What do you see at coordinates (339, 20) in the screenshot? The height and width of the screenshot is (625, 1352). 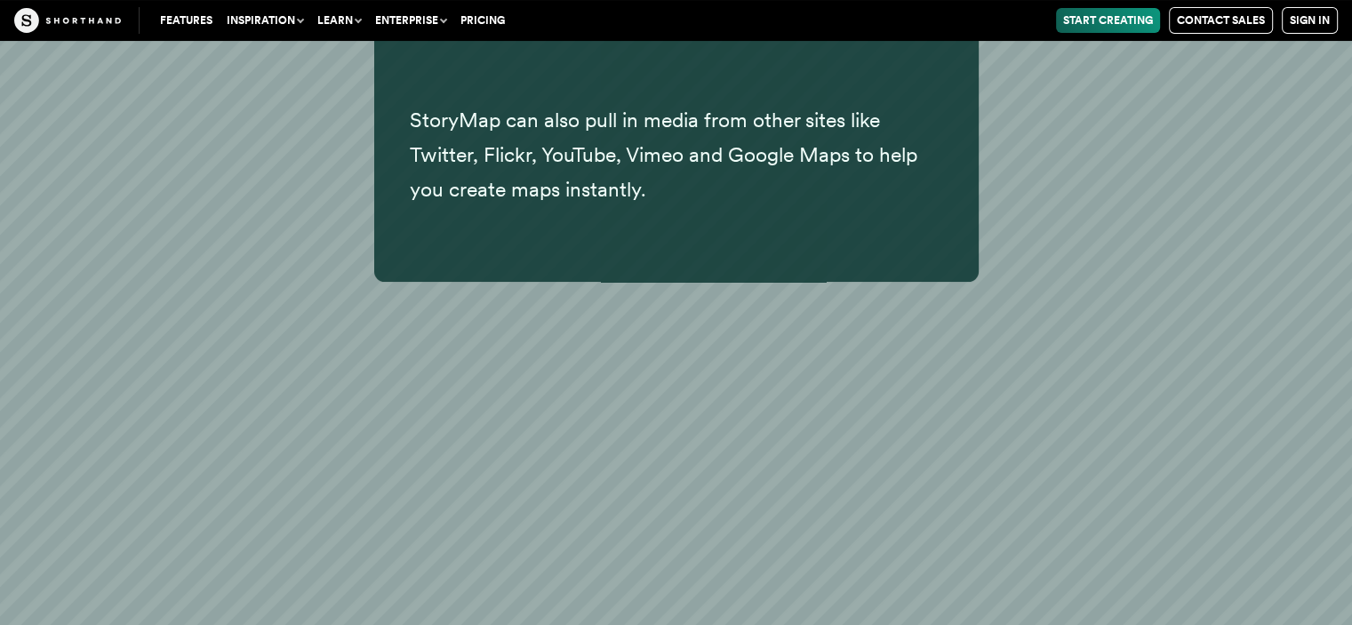 I see `button: Learn` at bounding box center [339, 20].